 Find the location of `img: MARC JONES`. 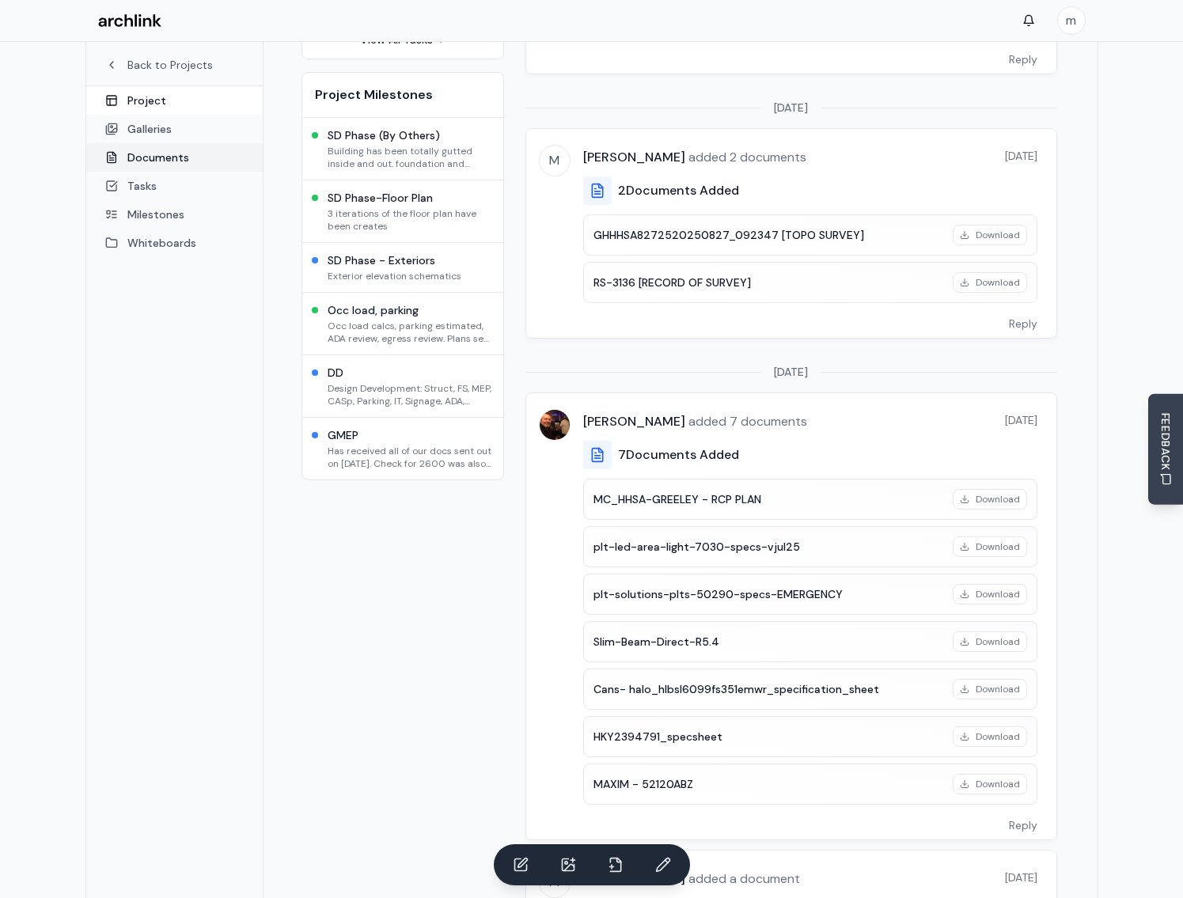

img: MARC JONES is located at coordinates (555, 425).